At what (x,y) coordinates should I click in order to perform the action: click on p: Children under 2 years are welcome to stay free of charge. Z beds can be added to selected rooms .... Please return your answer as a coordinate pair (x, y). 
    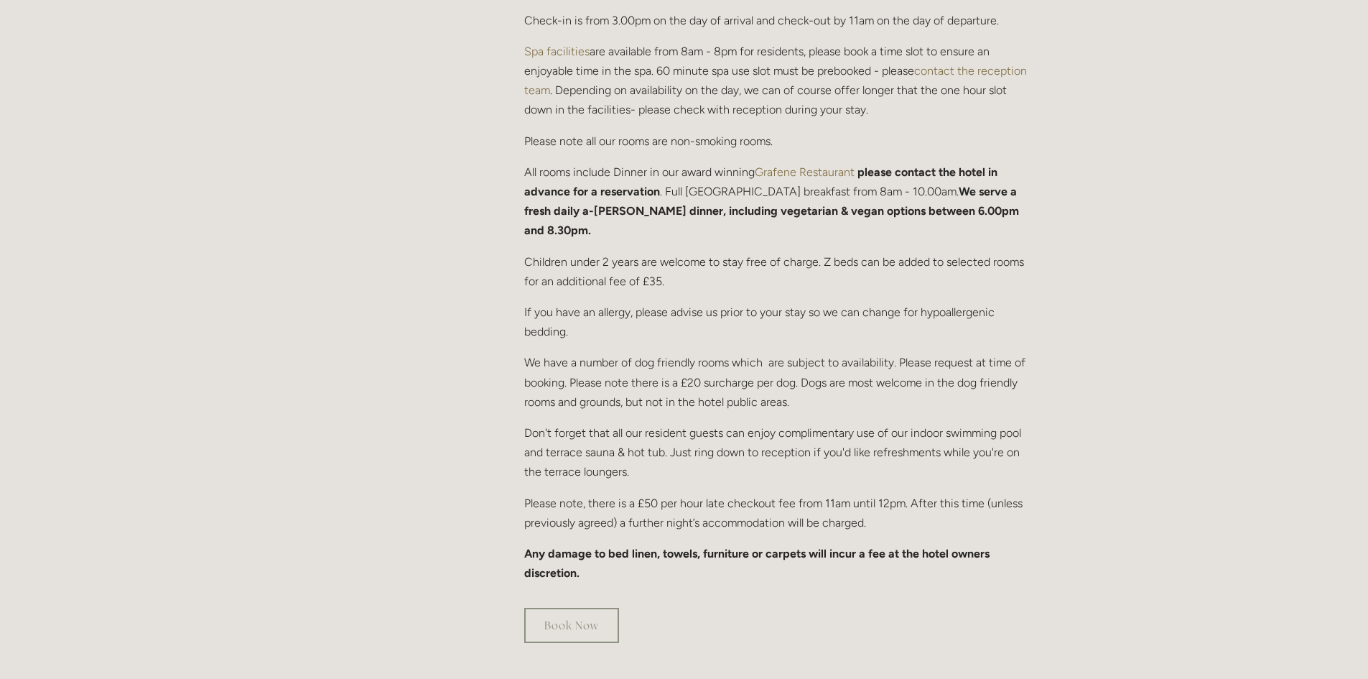
    Looking at the image, I should click on (776, 271).